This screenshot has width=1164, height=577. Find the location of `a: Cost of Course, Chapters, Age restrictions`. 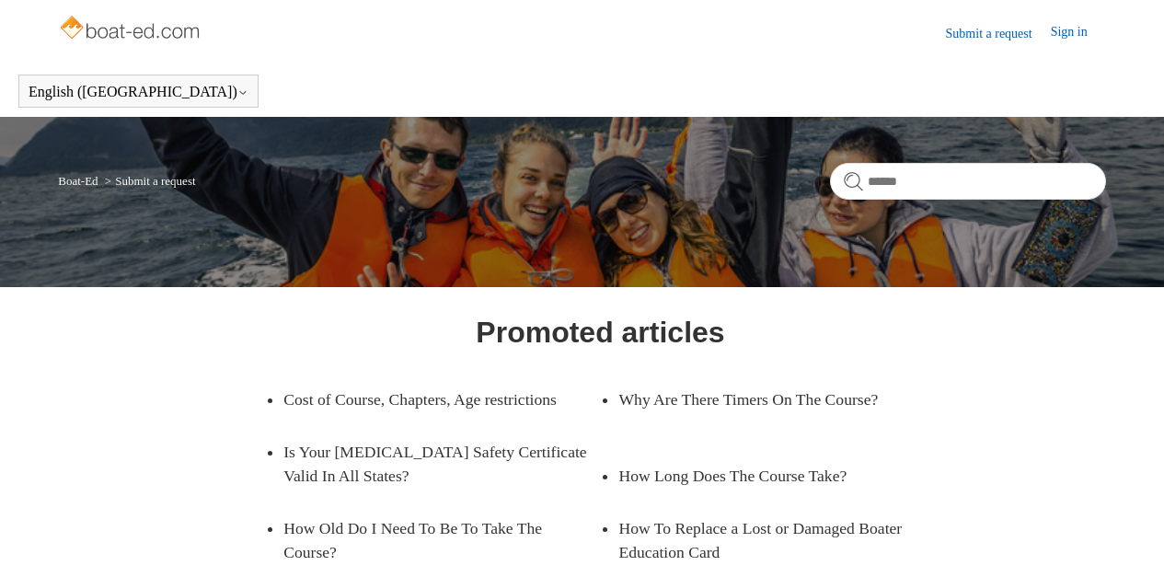

a: Cost of Course, Chapters, Age restrictions is located at coordinates (428, 399).